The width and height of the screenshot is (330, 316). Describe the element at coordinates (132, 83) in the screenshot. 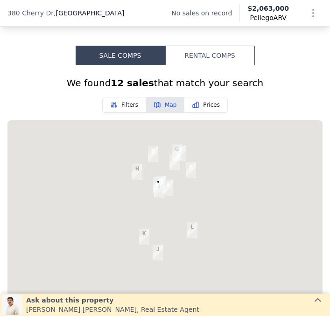

I see `strong: 12 sales` at that location.